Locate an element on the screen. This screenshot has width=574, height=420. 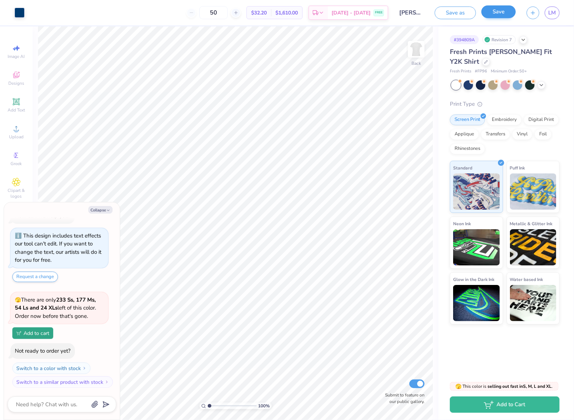
label: Submit to feature on our public gallery. is located at coordinates (403, 398).